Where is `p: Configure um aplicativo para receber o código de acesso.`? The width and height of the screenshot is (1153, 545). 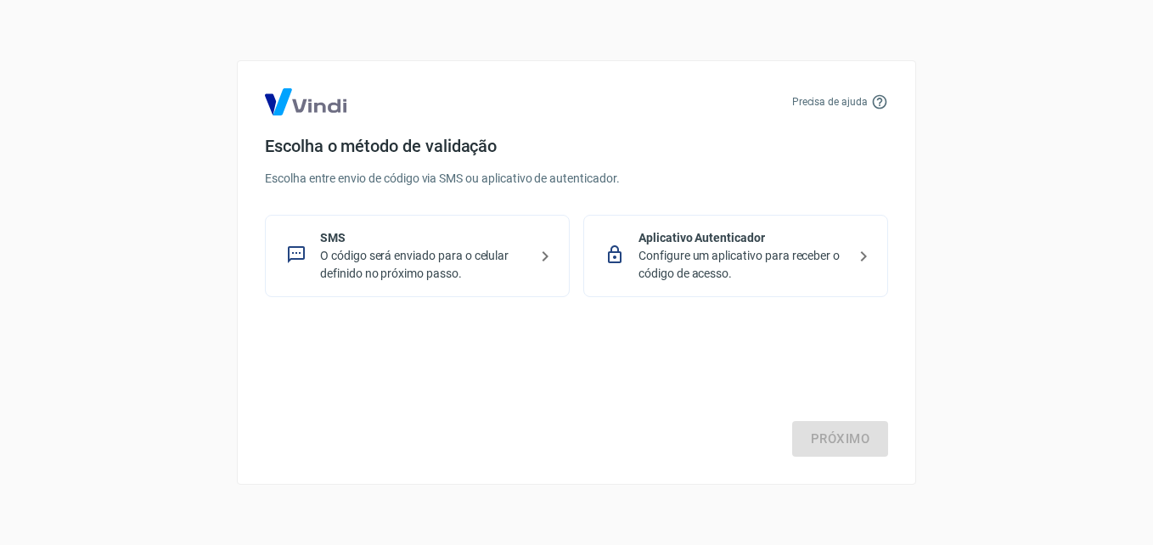
p: Configure um aplicativo para receber o código de acesso. is located at coordinates (742, 265).